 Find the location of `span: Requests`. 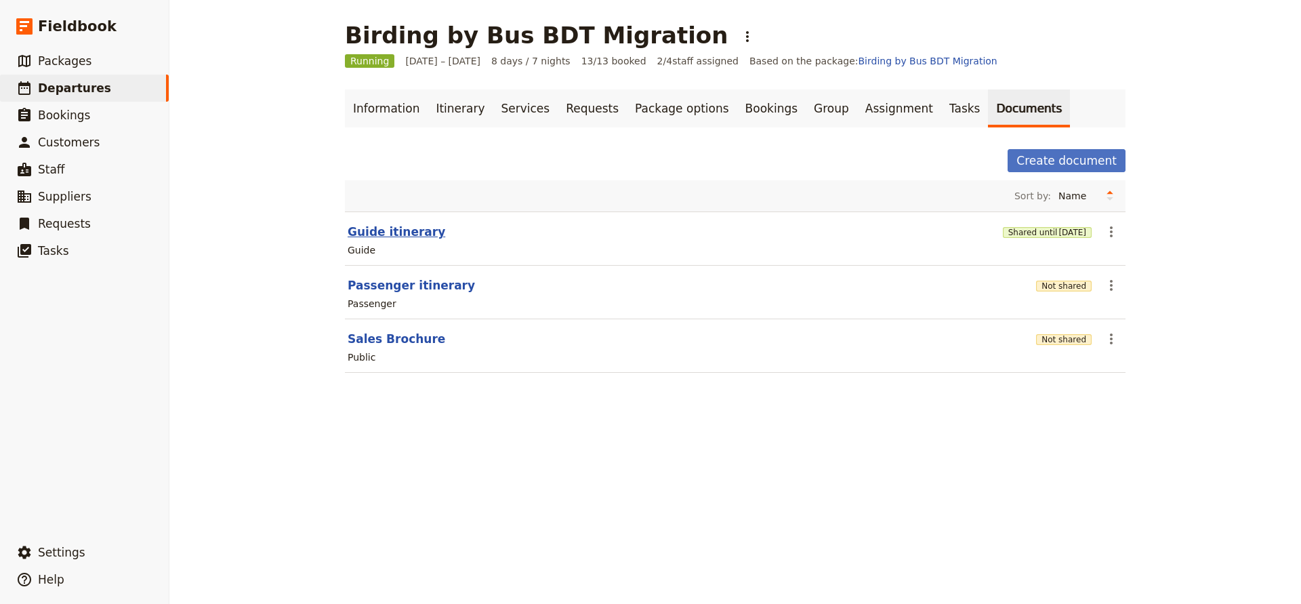

span: Requests is located at coordinates (64, 224).